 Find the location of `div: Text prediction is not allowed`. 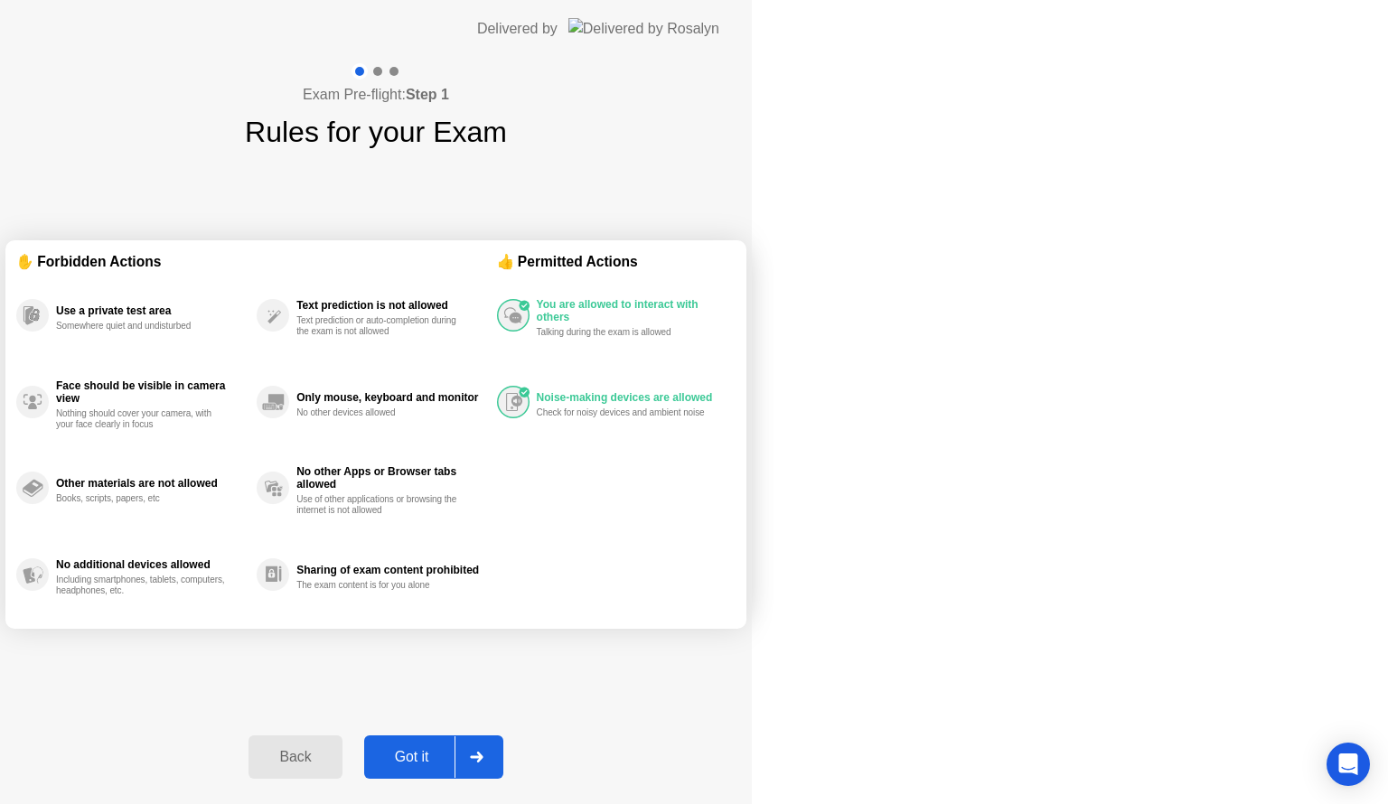

div: Text prediction is not allowed is located at coordinates (391, 305).